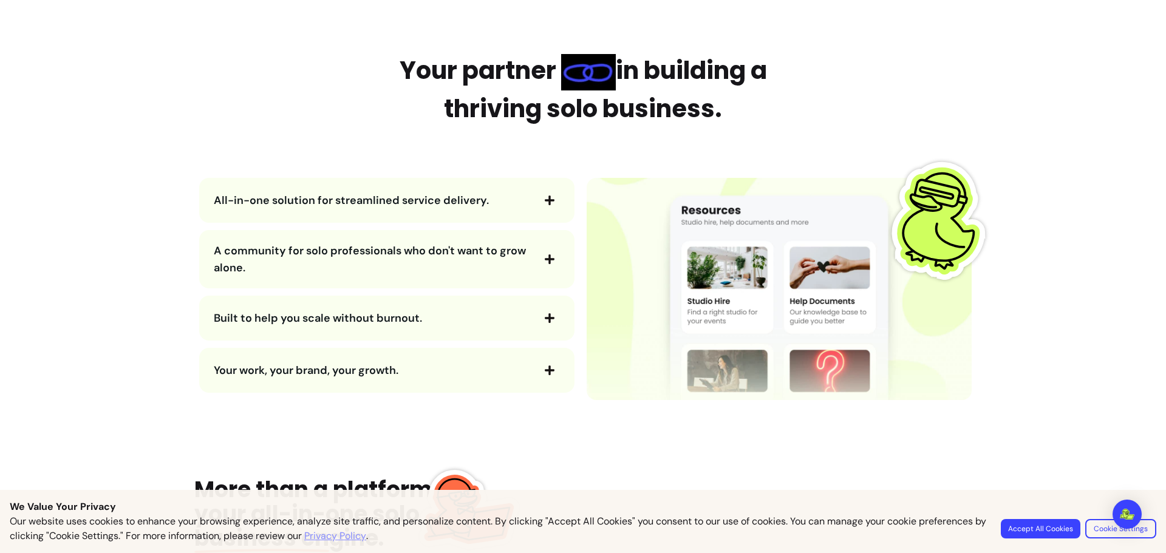  What do you see at coordinates (1041, 529) in the screenshot?
I see `button: Accept All Cookies` at bounding box center [1041, 529].